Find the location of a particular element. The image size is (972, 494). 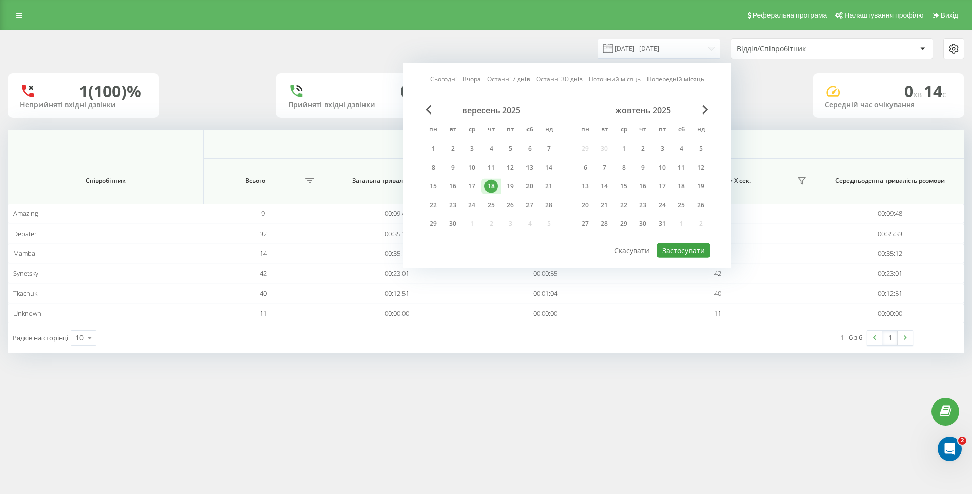

td: 00:23:01 is located at coordinates (891, 273).